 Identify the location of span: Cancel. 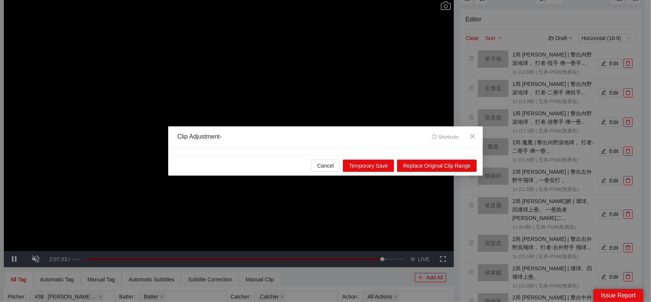
(326, 166).